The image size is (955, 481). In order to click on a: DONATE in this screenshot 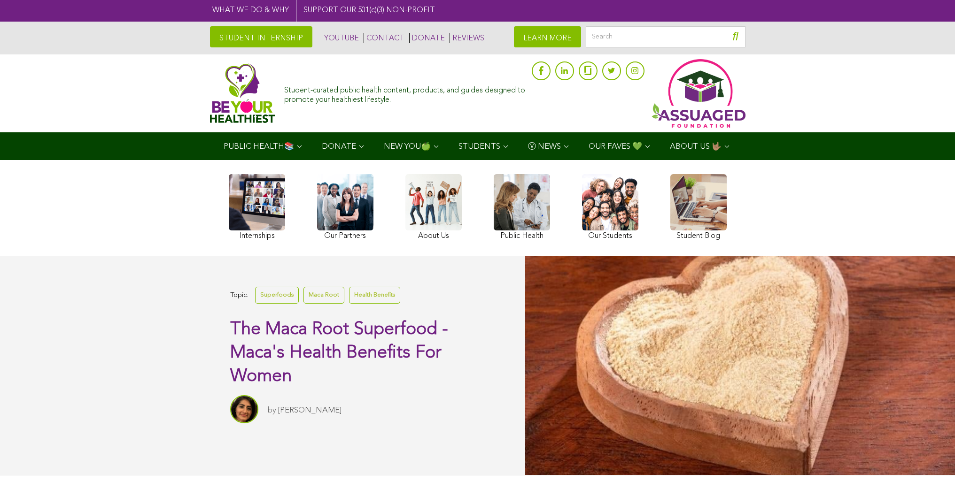, I will do `click(427, 38)`.